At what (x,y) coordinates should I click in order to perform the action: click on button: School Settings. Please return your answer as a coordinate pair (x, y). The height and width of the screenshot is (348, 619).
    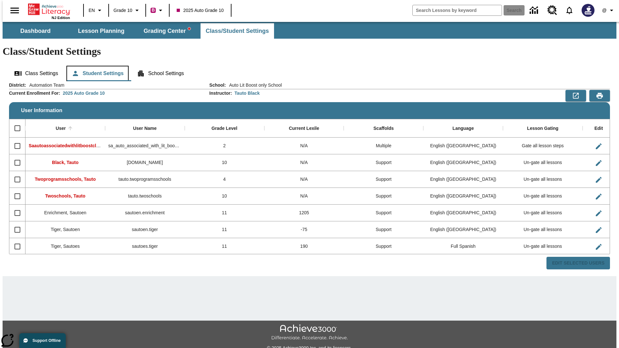
    Looking at the image, I should click on (160, 73).